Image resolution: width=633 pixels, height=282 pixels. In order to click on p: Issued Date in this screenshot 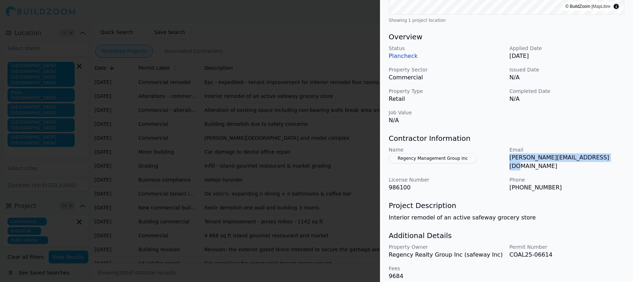, I will do `click(567, 70)`.